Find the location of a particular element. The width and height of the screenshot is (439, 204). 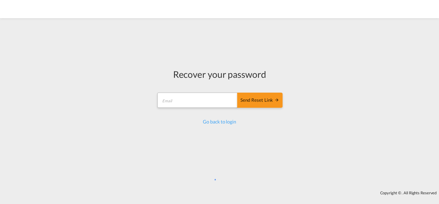

input: Email is located at coordinates (197, 100).